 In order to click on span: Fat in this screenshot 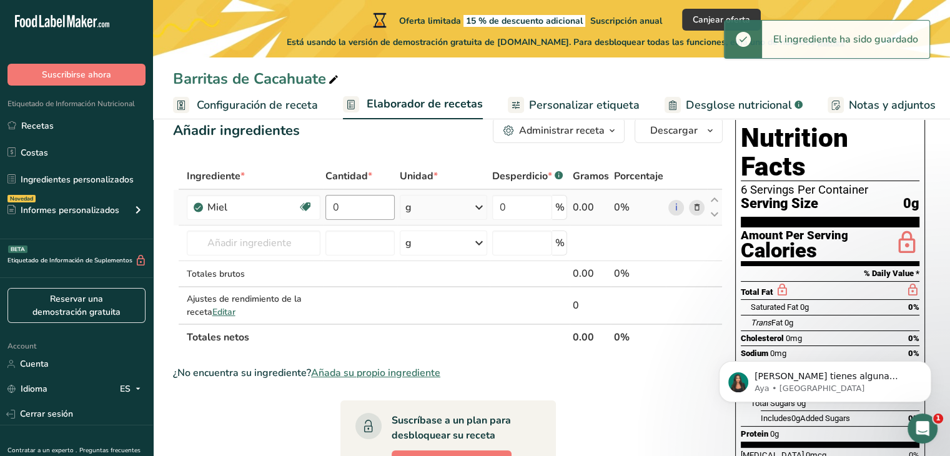, I will do `click(766, 322)`.